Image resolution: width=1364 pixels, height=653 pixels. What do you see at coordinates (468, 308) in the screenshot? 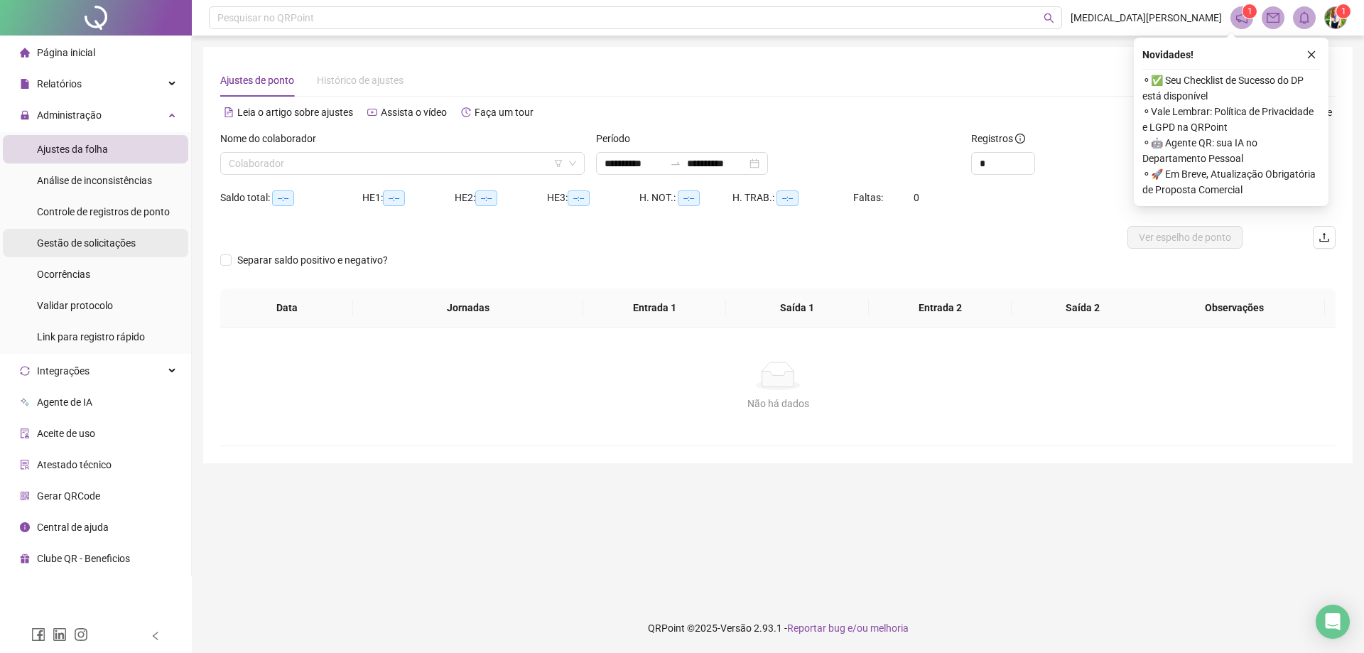
I see `th: Jornadas` at bounding box center [468, 308].